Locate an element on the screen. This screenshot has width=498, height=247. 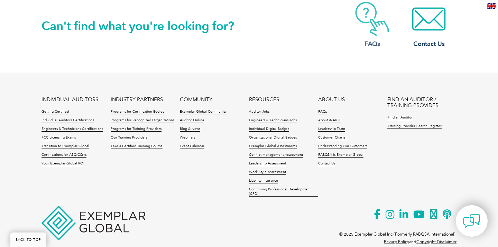
a: Event Calendar is located at coordinates (192, 147).